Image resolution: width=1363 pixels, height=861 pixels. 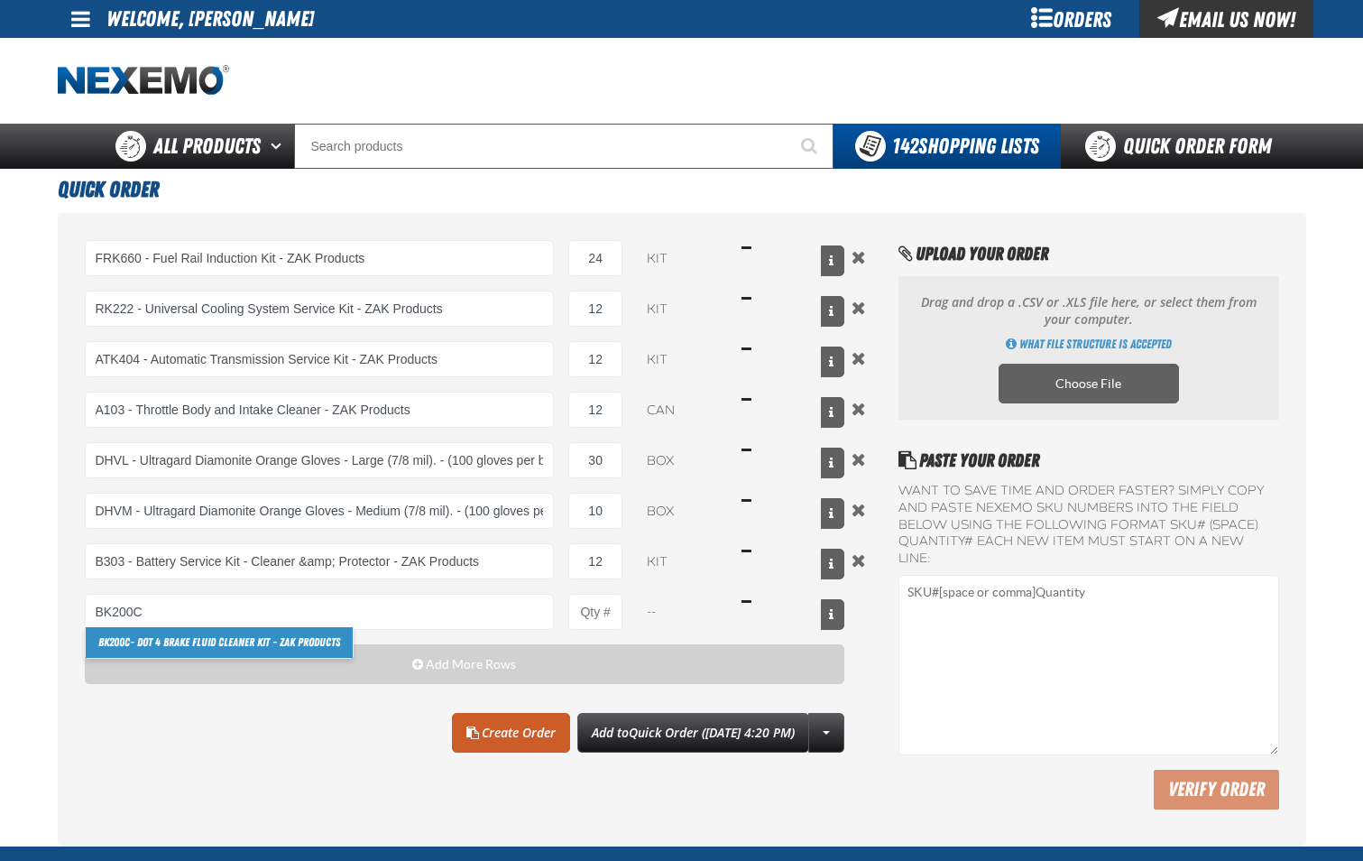 What do you see at coordinates (465, 664) in the screenshot?
I see `button: Add More Rows` at bounding box center [465, 664].